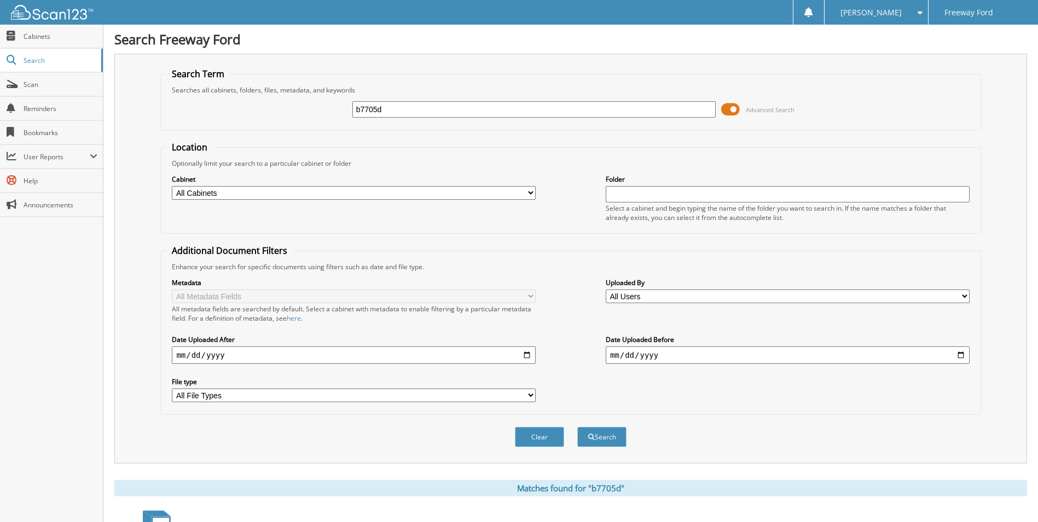 This screenshot has height=522, width=1038. Describe the element at coordinates (56, 156) in the screenshot. I see `span: User Reports` at that location.